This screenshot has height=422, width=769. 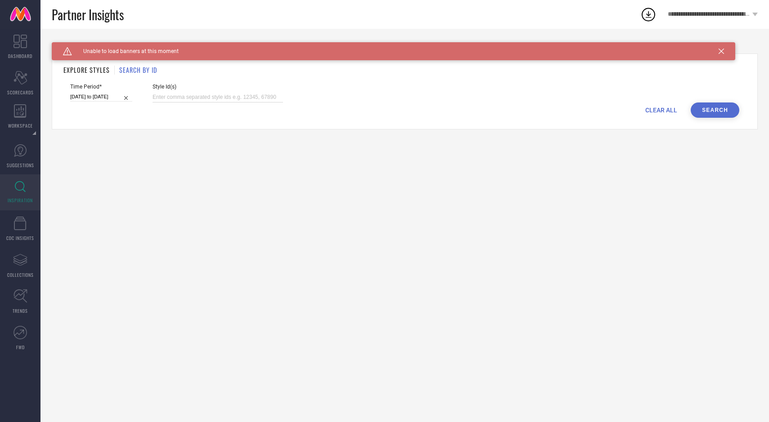 I want to click on span: COLLECTIONS, so click(x=20, y=275).